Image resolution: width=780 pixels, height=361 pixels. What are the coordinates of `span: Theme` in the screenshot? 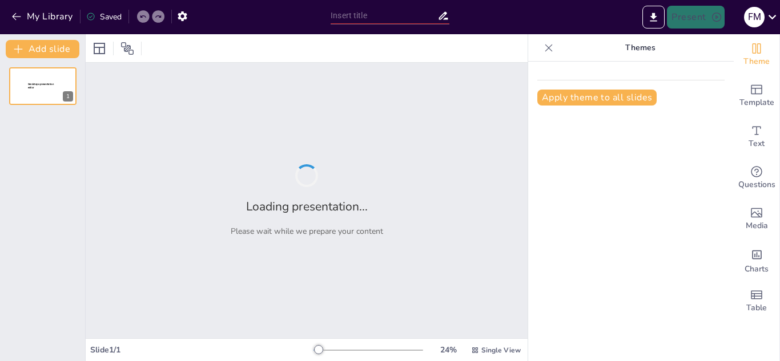 It's located at (756, 62).